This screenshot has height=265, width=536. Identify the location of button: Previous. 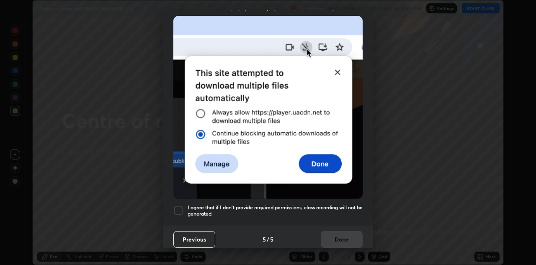
(194, 240).